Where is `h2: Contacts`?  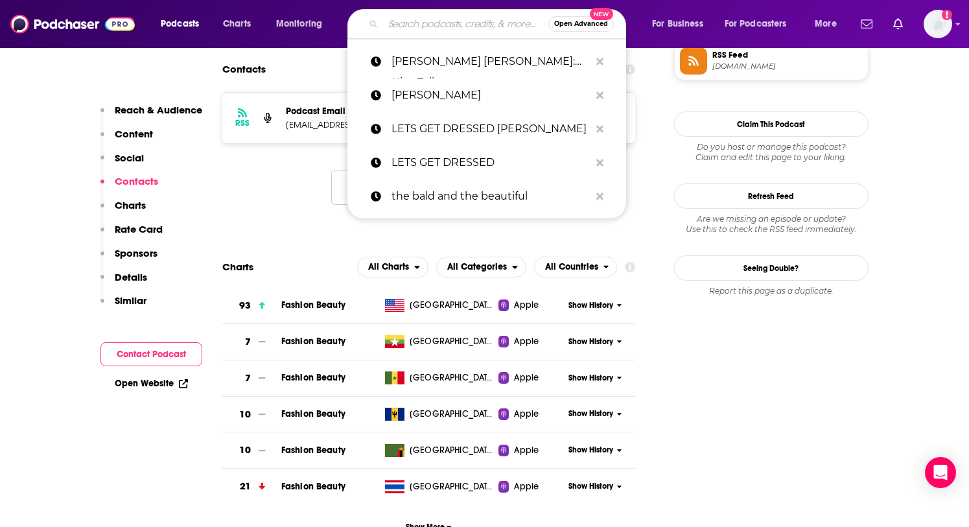
h2: Contacts is located at coordinates (244, 69).